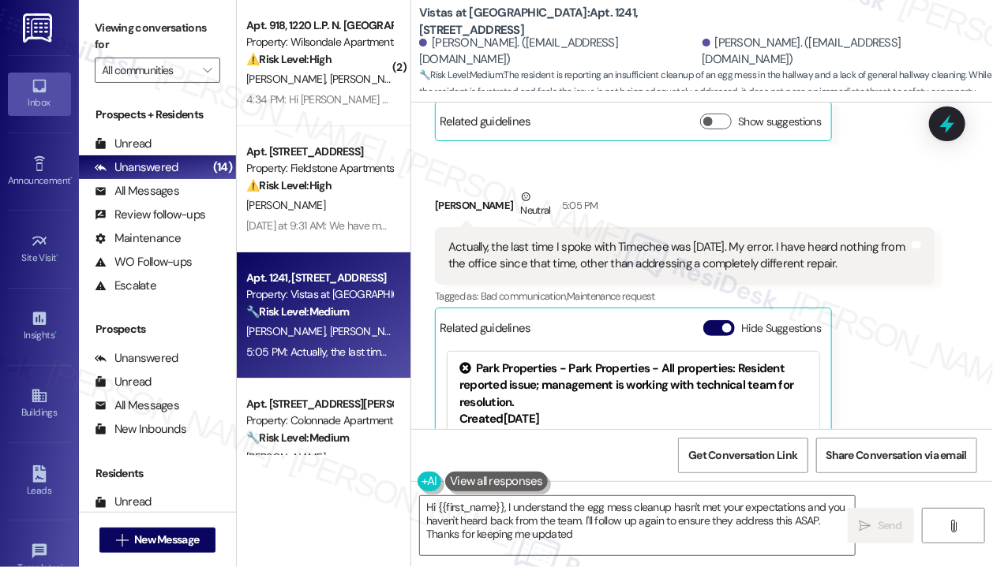 The width and height of the screenshot is (993, 567). What do you see at coordinates (39, 482) in the screenshot?
I see `a: Leads` at bounding box center [39, 482].